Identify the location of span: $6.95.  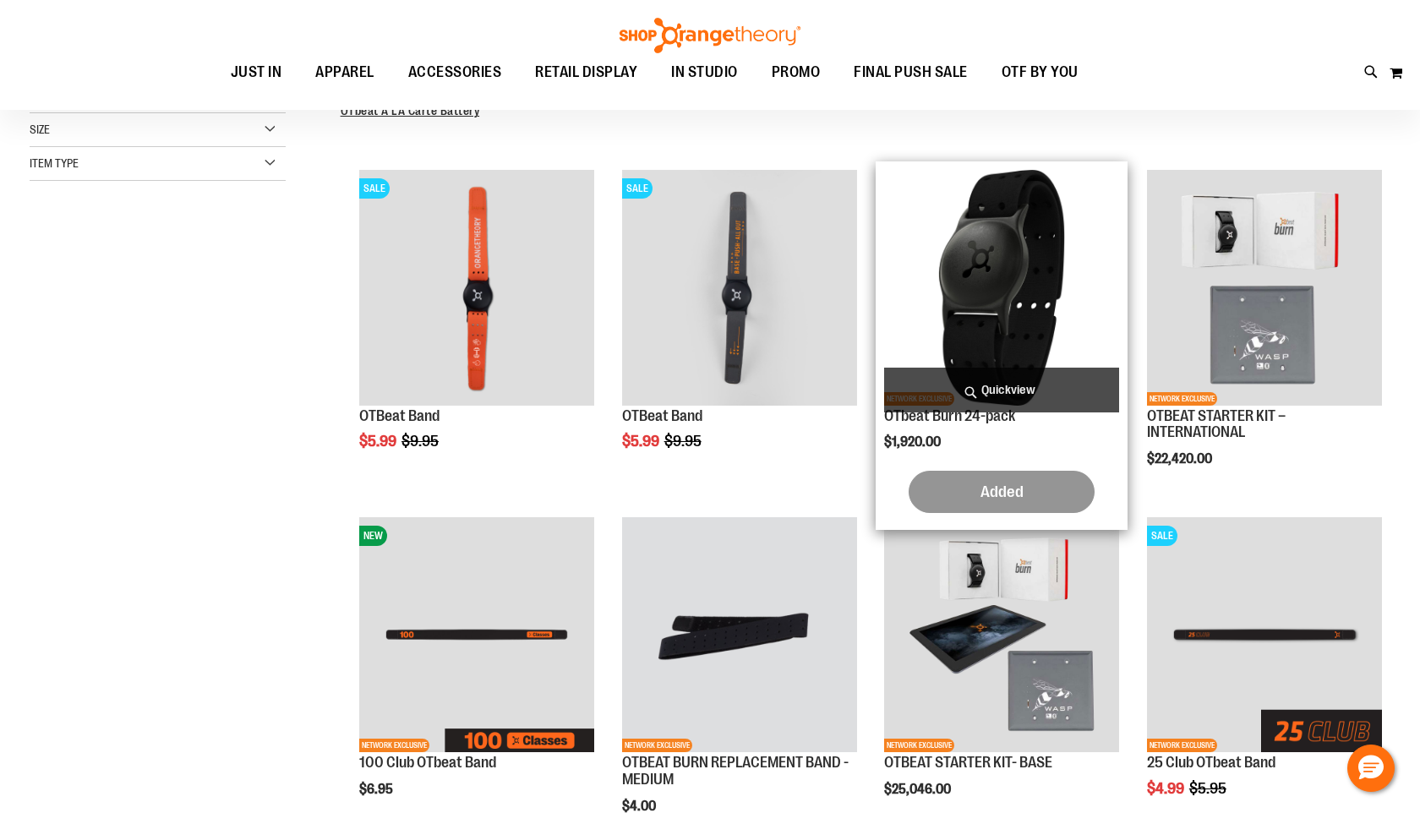
(377, 790).